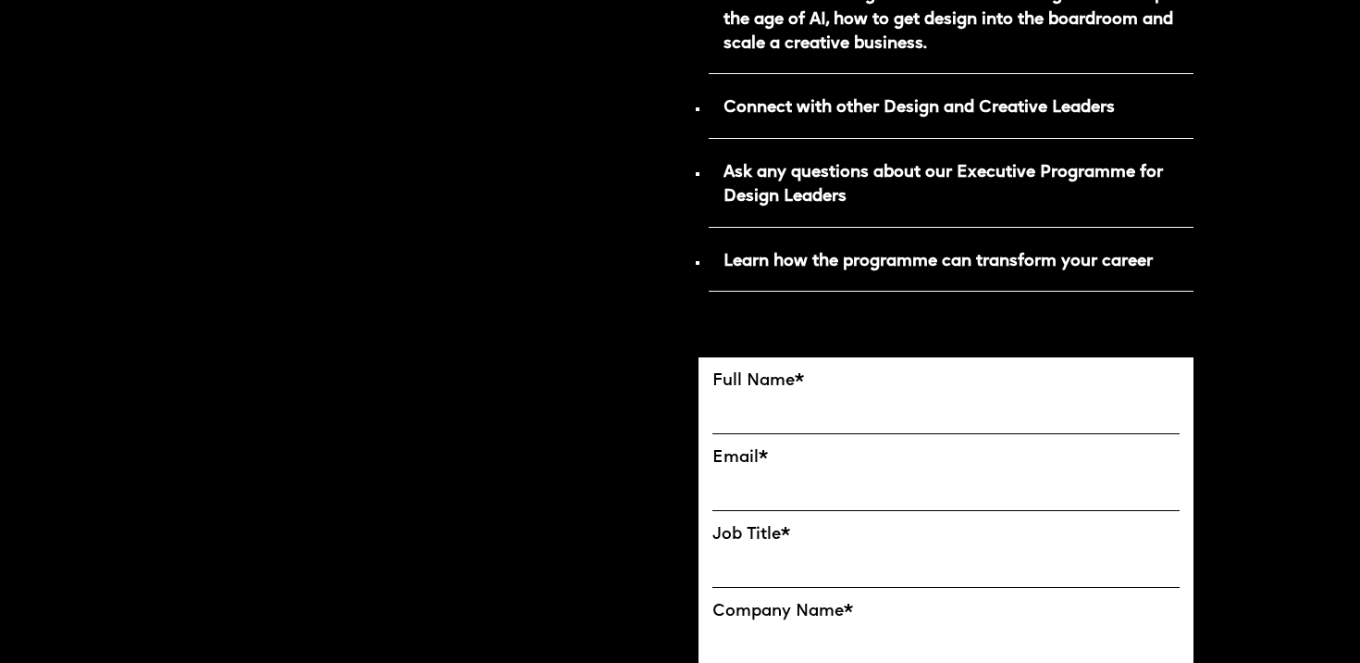  What do you see at coordinates (946, 457) in the screenshot?
I see `label: Email` at bounding box center [946, 457].